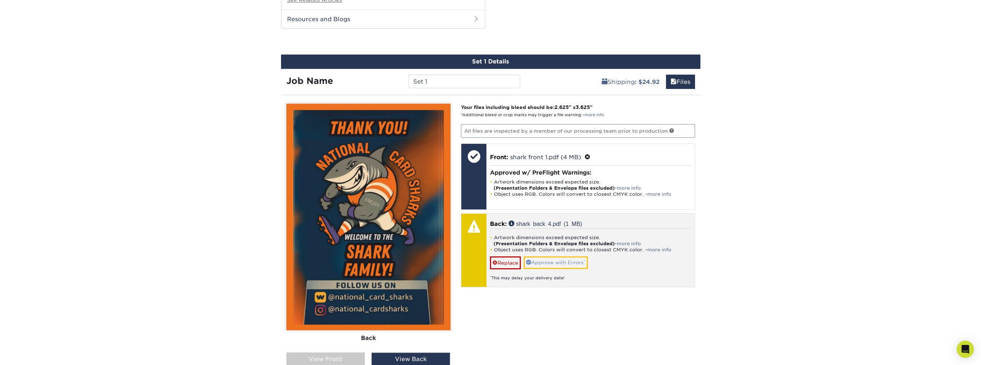 The height and width of the screenshot is (365, 981). I want to click on small: *Additional bleed or crop marks may trigger a file warning –, so click(532, 115).